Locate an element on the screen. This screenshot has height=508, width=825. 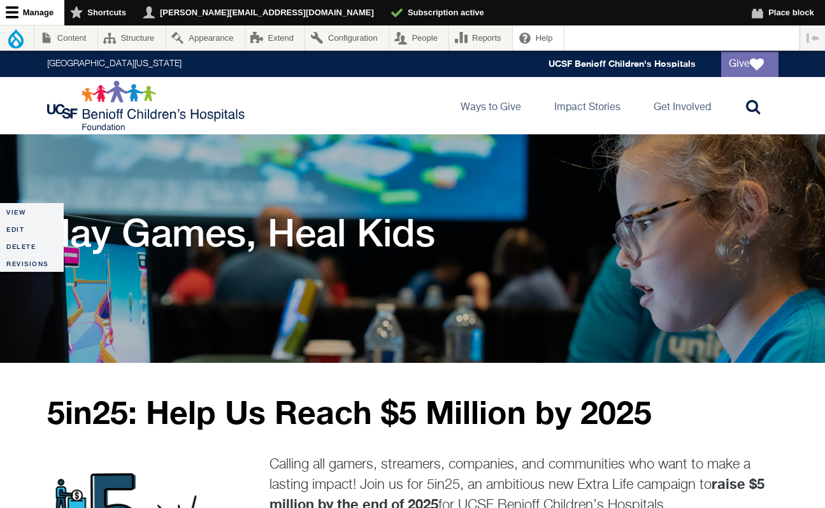
strong: 5in25: Help Us Reach $5 Million by 2025 is located at coordinates (349, 412).